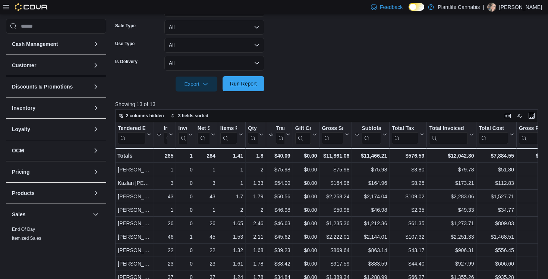 Image resolution: width=548 pixels, height=279 pixels. What do you see at coordinates (18, 150) in the screenshot?
I see `h3: OCM` at bounding box center [18, 150].